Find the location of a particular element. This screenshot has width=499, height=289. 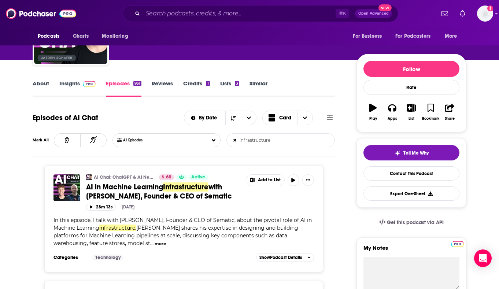

span: More is located at coordinates (451, 36).